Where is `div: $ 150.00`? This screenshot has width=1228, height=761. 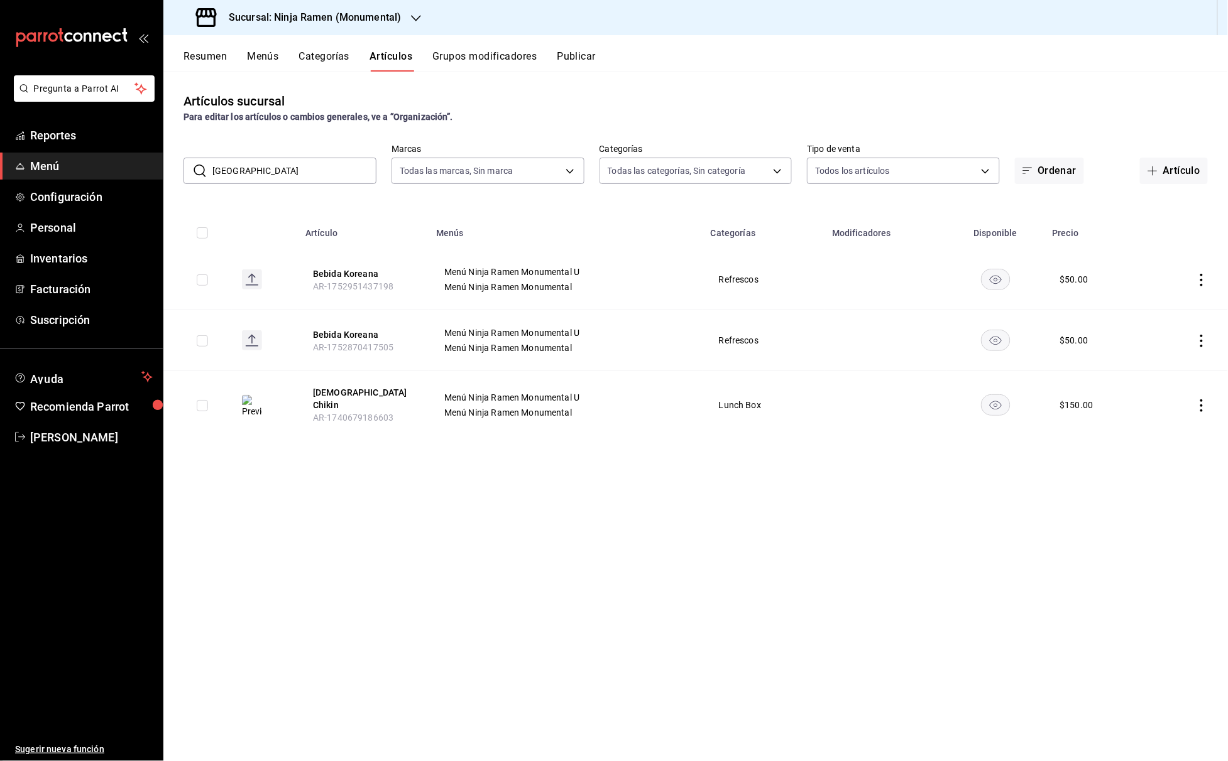 div: $ 150.00 is located at coordinates (1076, 405).